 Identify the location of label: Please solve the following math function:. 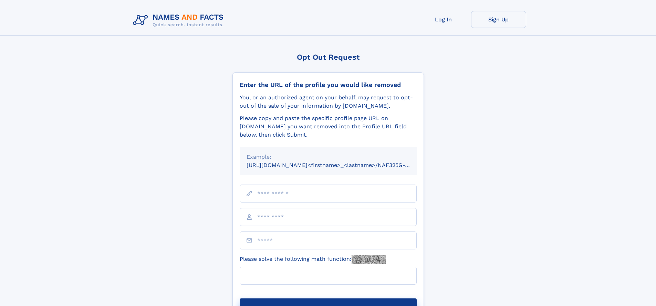
(313, 259).